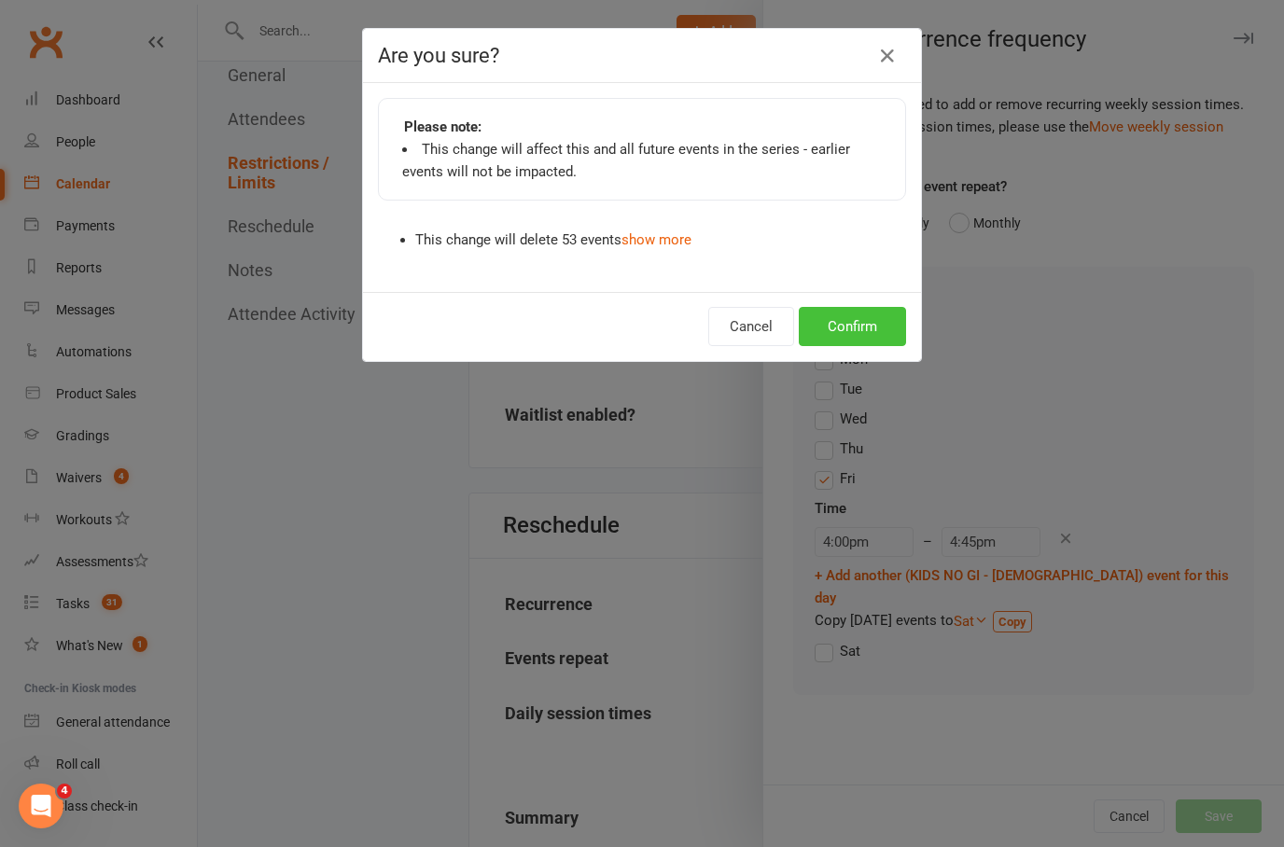 This screenshot has height=847, width=1284. I want to click on a: show more, so click(656, 240).